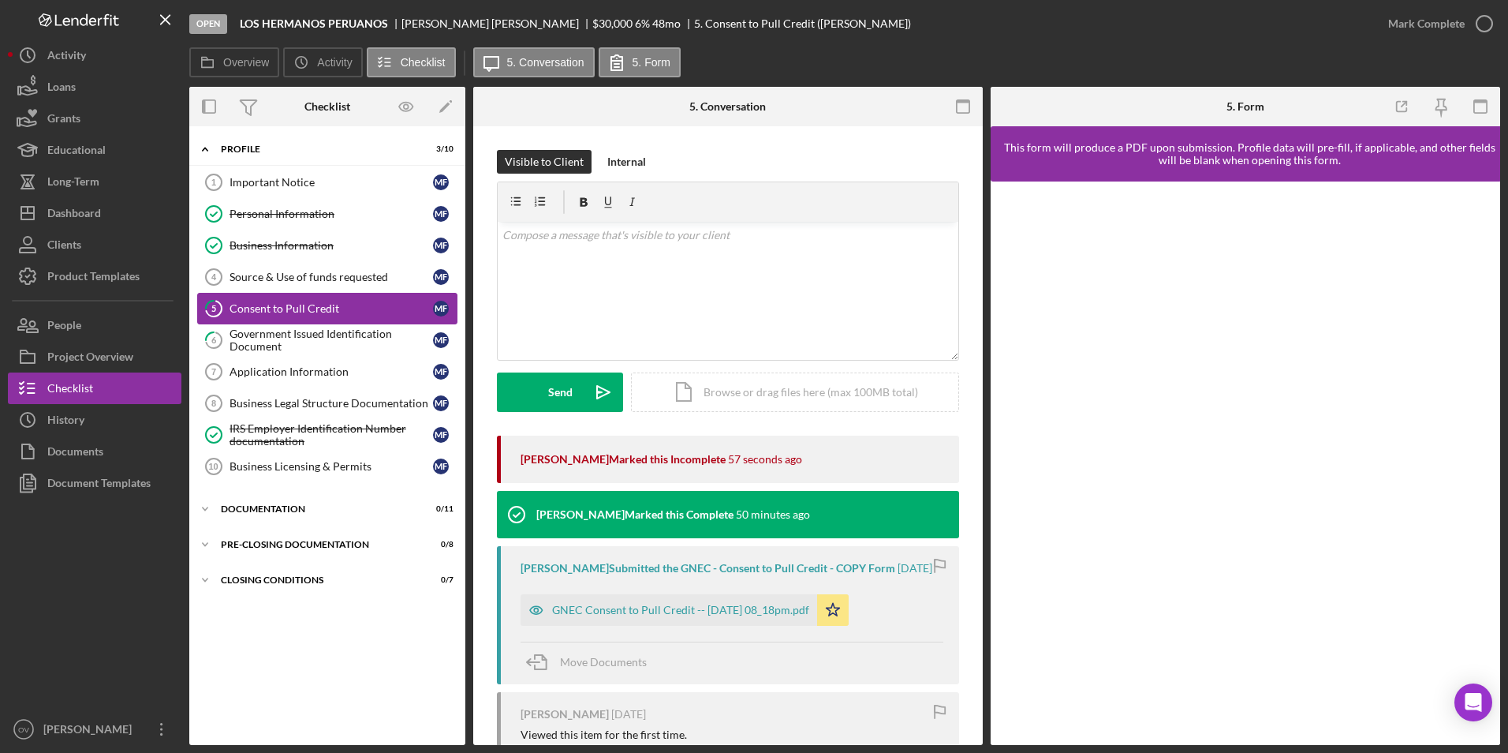  I want to click on div: Business Legal Structure Documentation, so click(331, 403).